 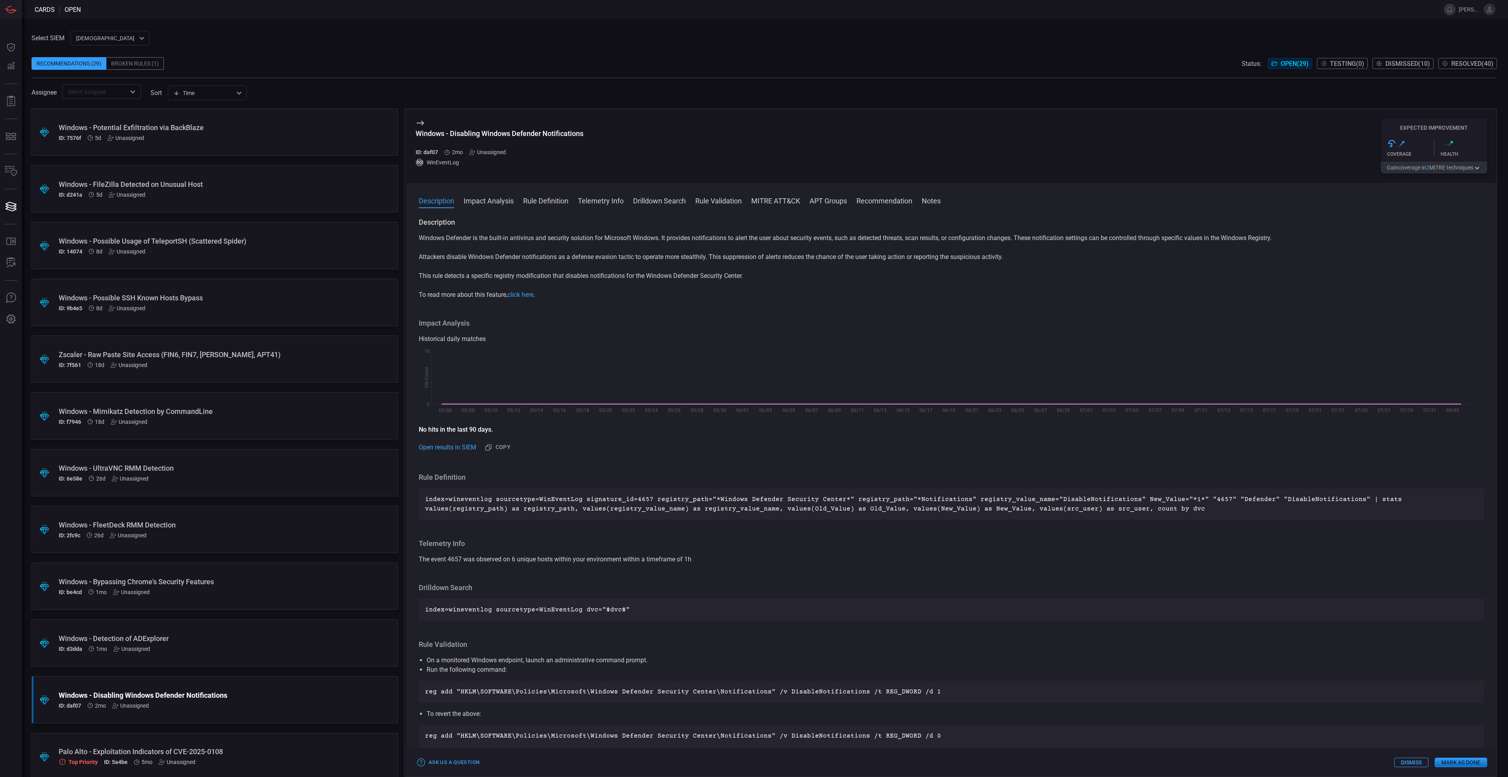 I want to click on div: Coverage, so click(x=1411, y=154).